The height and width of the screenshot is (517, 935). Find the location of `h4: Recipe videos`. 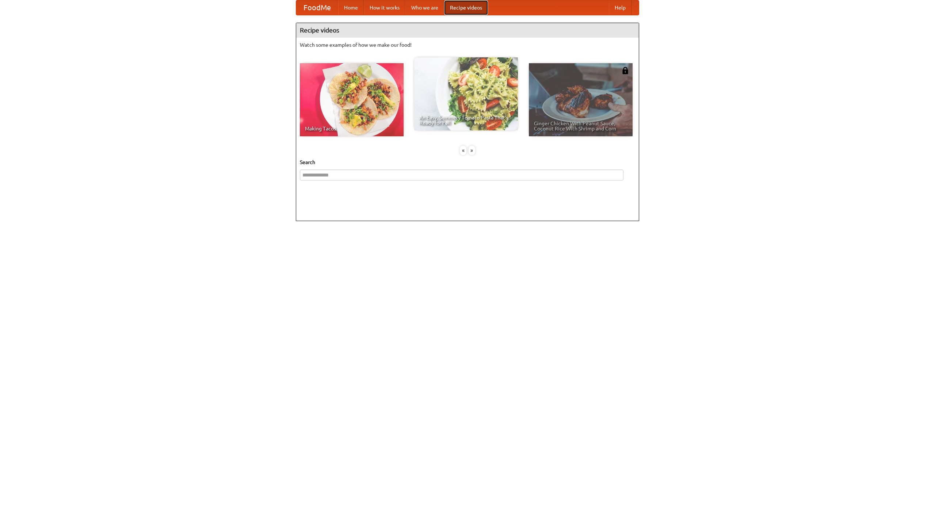

h4: Recipe videos is located at coordinates (467, 30).